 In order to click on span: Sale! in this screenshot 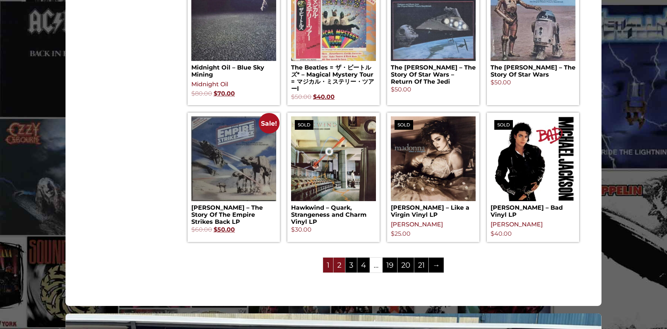, I will do `click(269, 123)`.